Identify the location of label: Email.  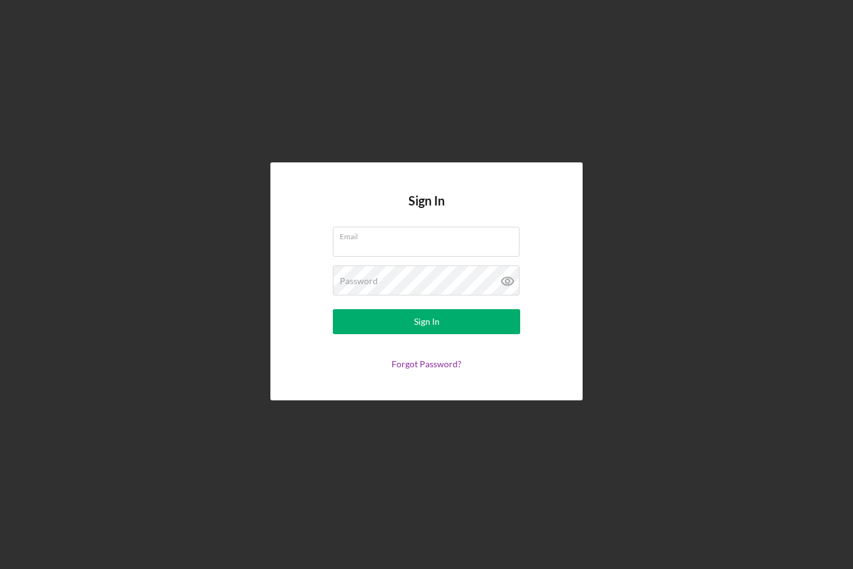
(430, 234).